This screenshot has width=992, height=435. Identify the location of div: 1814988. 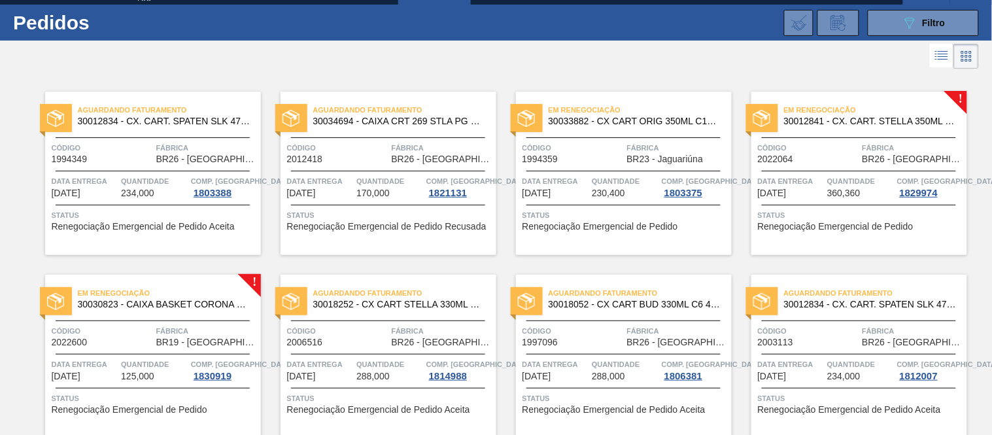
(448, 376).